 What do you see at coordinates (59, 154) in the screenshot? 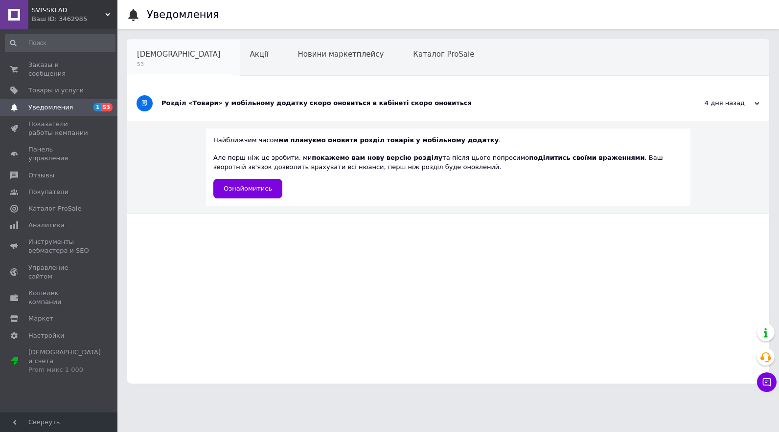
I see `span: Панель управления` at bounding box center [59, 154].